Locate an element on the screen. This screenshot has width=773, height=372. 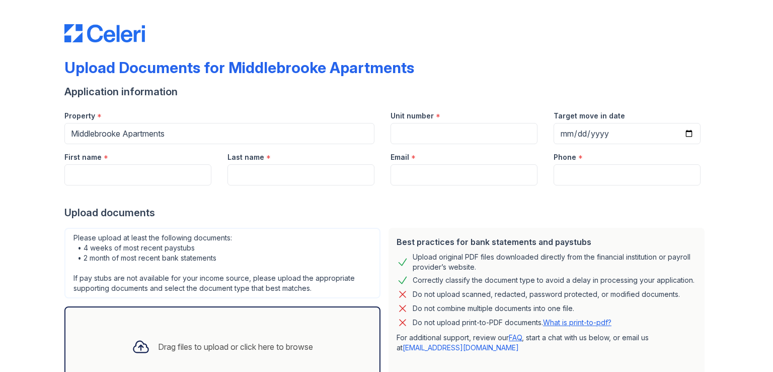
div: Do not upload scanned, redacted, password protected, or modified documents. is located at coordinates (546, 294).